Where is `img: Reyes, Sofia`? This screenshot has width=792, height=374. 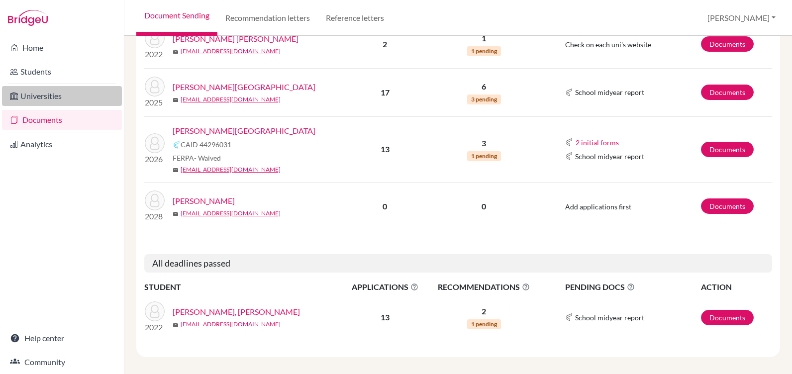
img: Reyes, Sofia is located at coordinates (155, 87).